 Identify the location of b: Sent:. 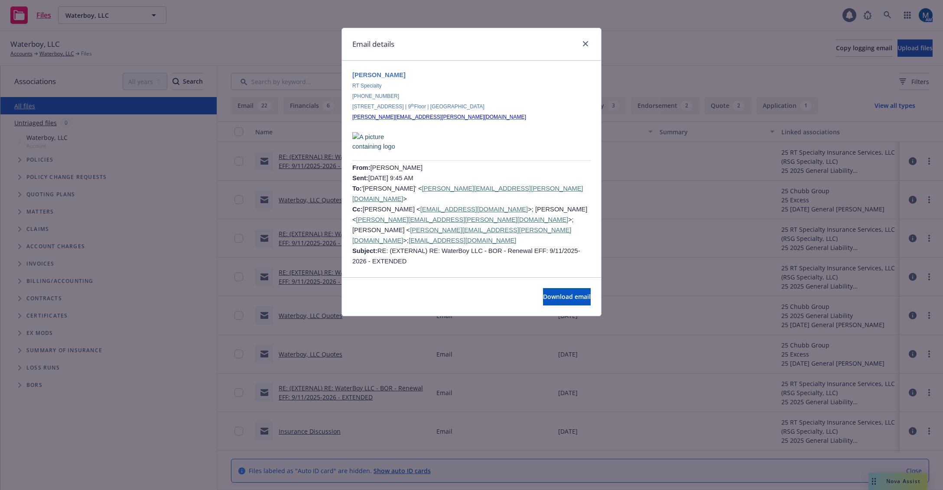
(360, 178).